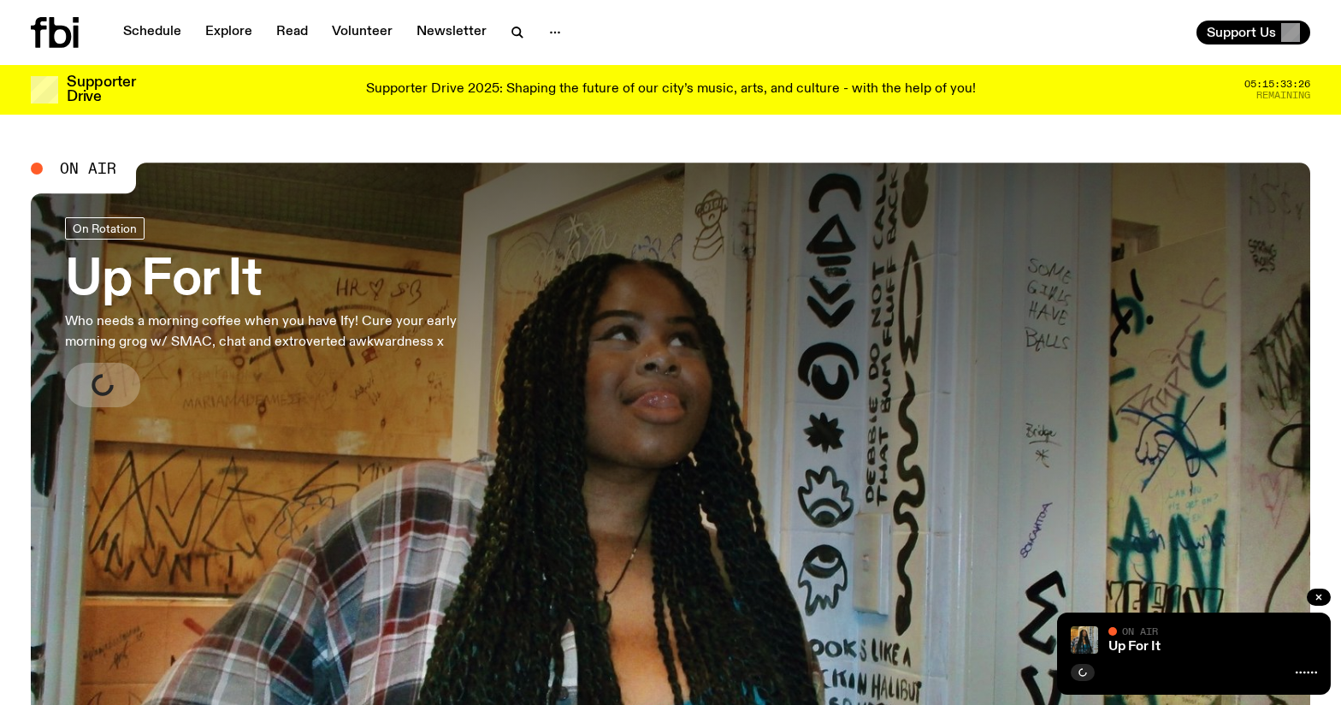  I want to click on span: 05:15:33:26, so click(1277, 84).